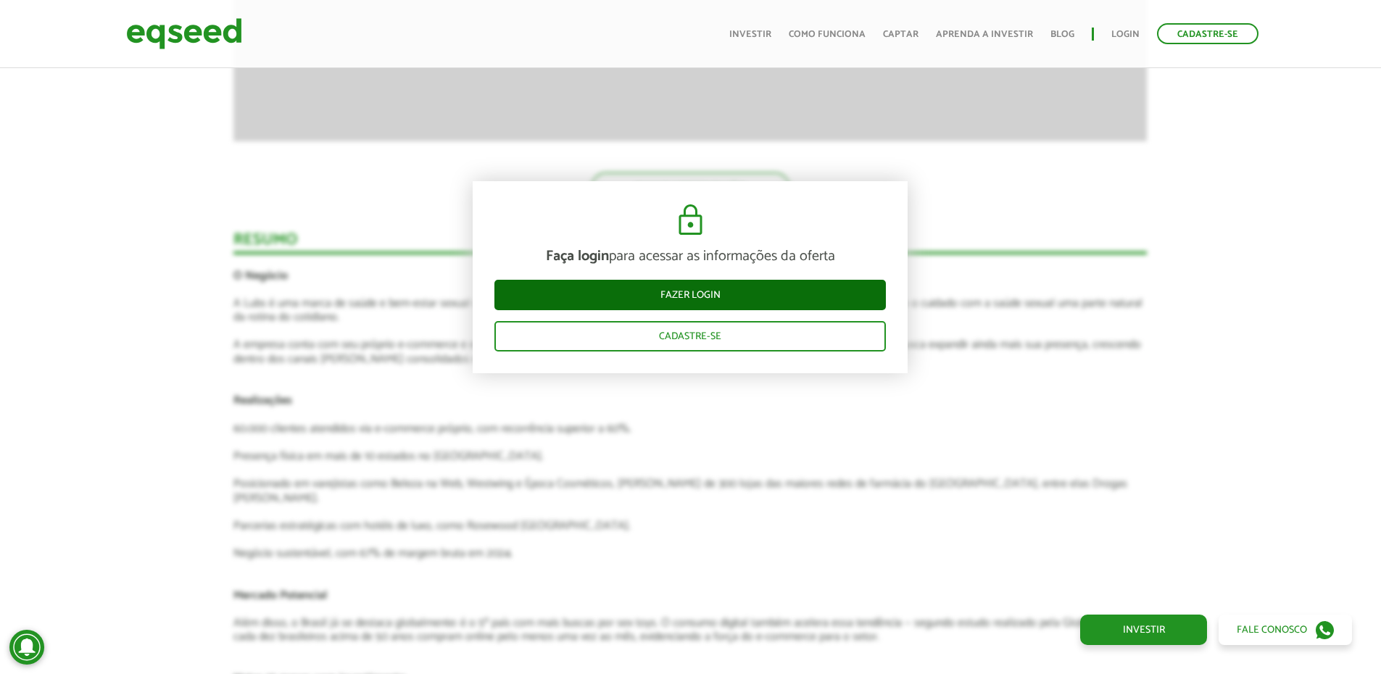 The width and height of the screenshot is (1381, 674). I want to click on img: cadeado.svg, so click(690, 220).